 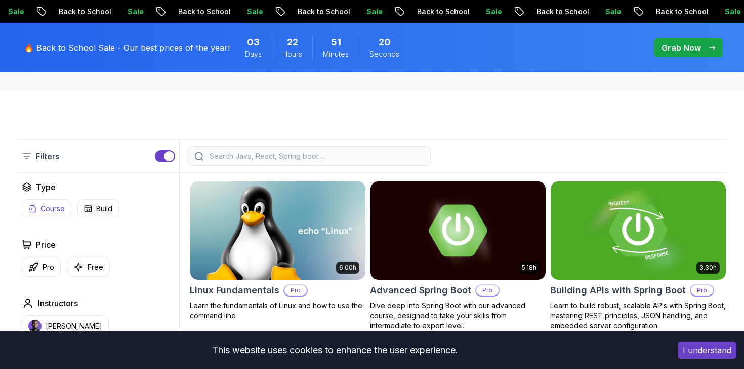 What do you see at coordinates (639, 256) in the screenshot?
I see `a: Building APIs with Spring Boot card3.30hBuilding APIs with Spring BootProLearn to build robust, s...` at bounding box center [639, 256].